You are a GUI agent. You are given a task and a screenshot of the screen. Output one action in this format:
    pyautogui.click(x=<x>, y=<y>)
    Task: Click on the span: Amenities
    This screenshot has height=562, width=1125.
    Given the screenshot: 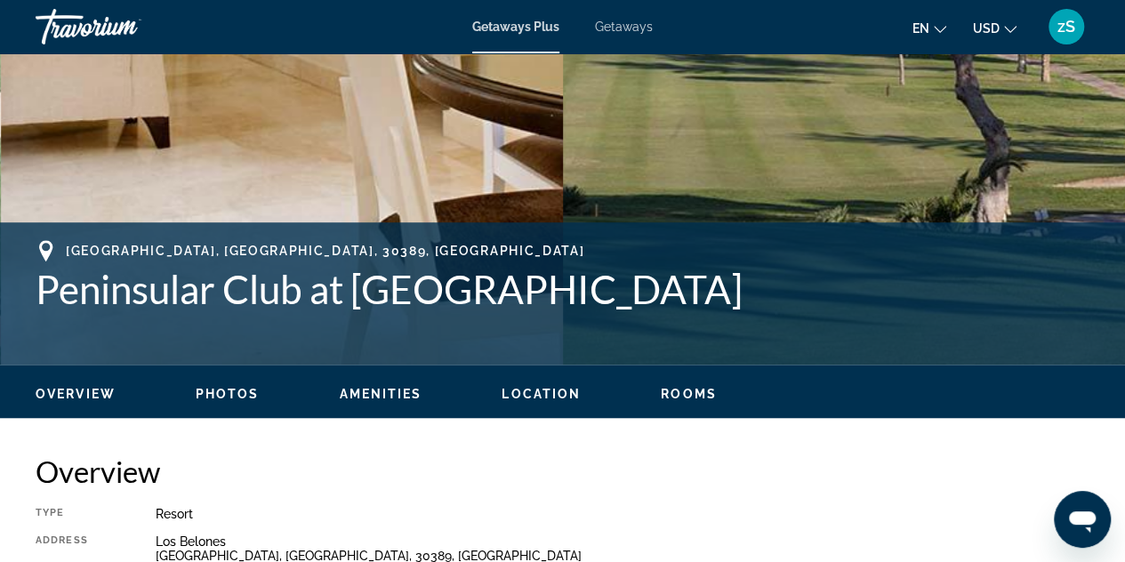 What is the action you would take?
    pyautogui.click(x=380, y=394)
    